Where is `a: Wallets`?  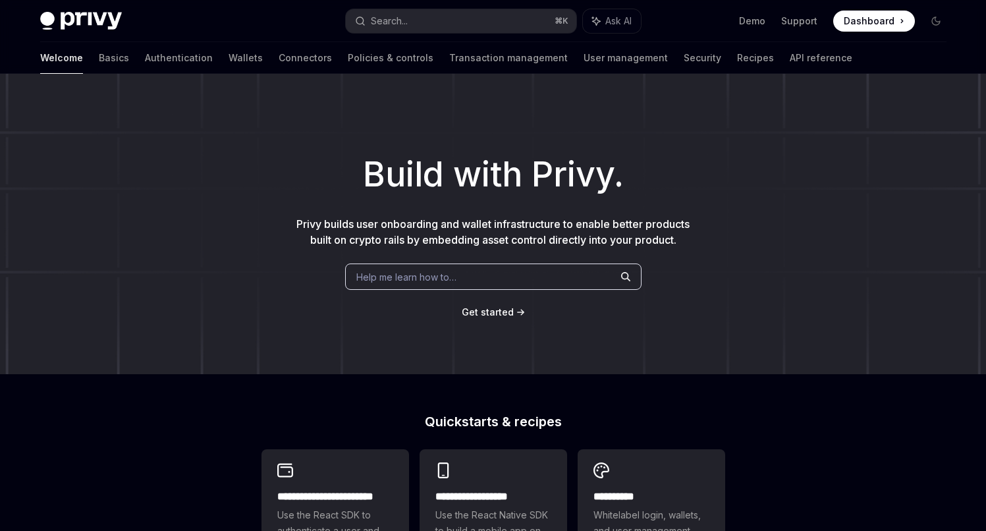
a: Wallets is located at coordinates (246, 58).